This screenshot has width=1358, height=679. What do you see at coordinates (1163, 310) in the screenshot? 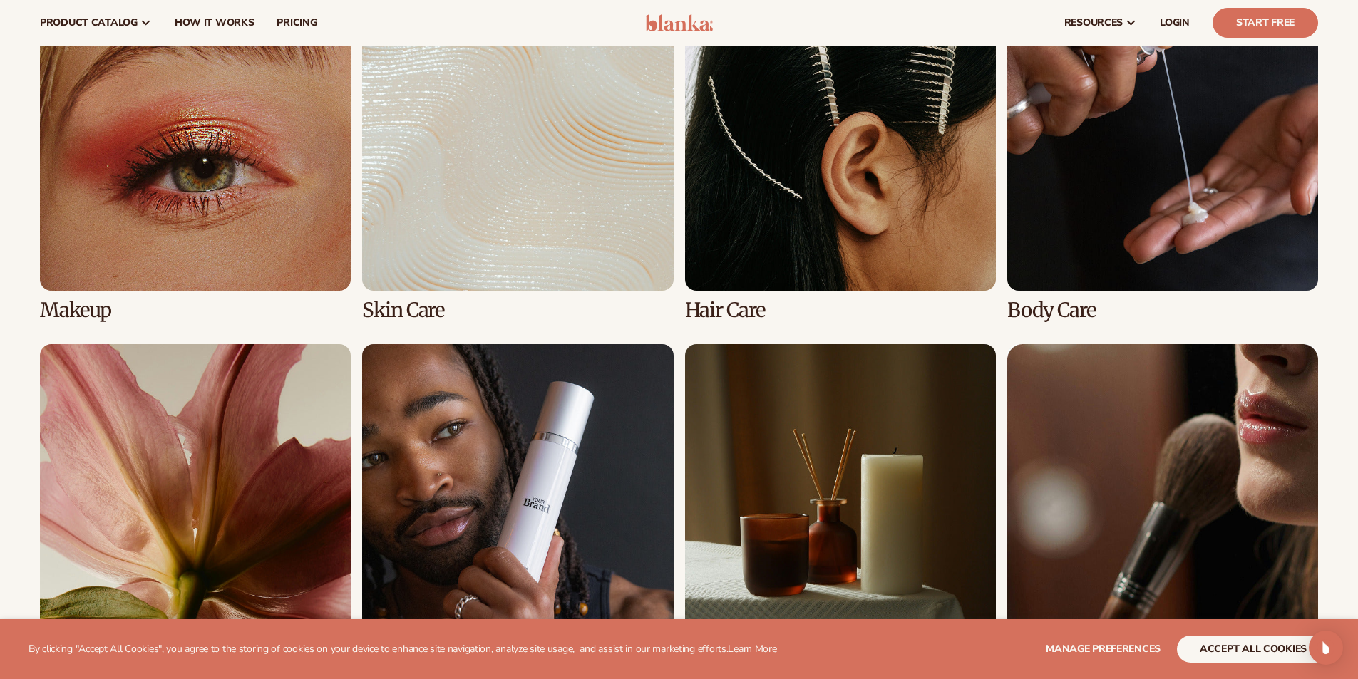
I see `h3: Body Care` at bounding box center [1163, 310].